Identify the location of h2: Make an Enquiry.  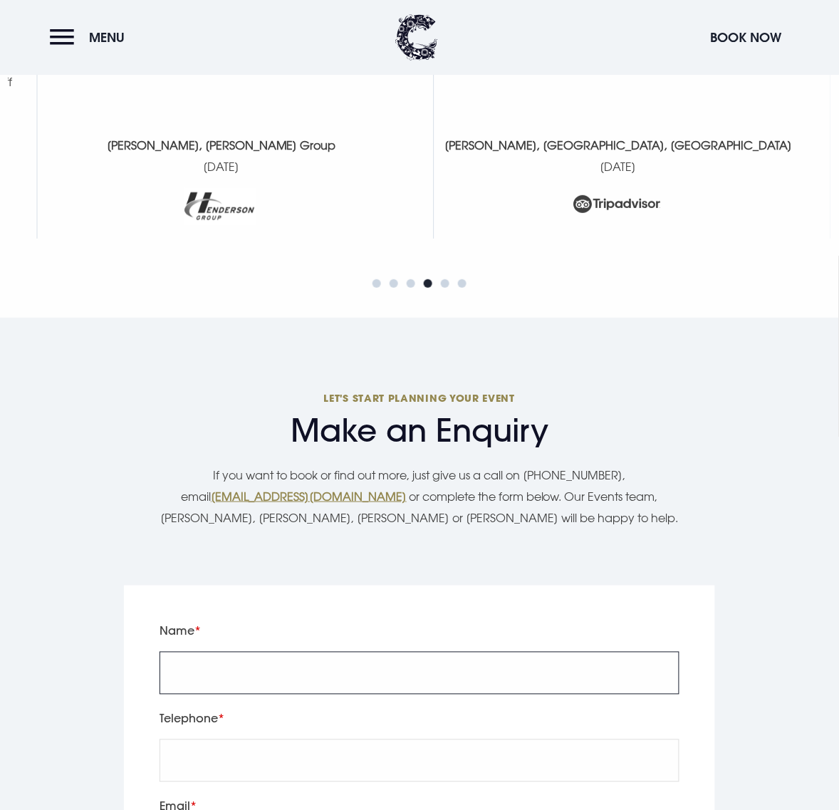
(419, 430).